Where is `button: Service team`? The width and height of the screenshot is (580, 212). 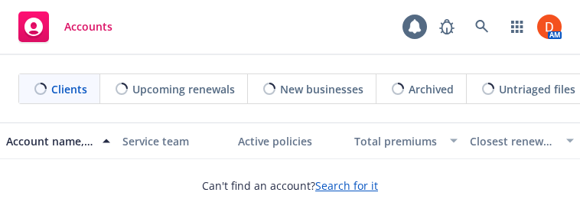 button: Service team is located at coordinates (174, 141).